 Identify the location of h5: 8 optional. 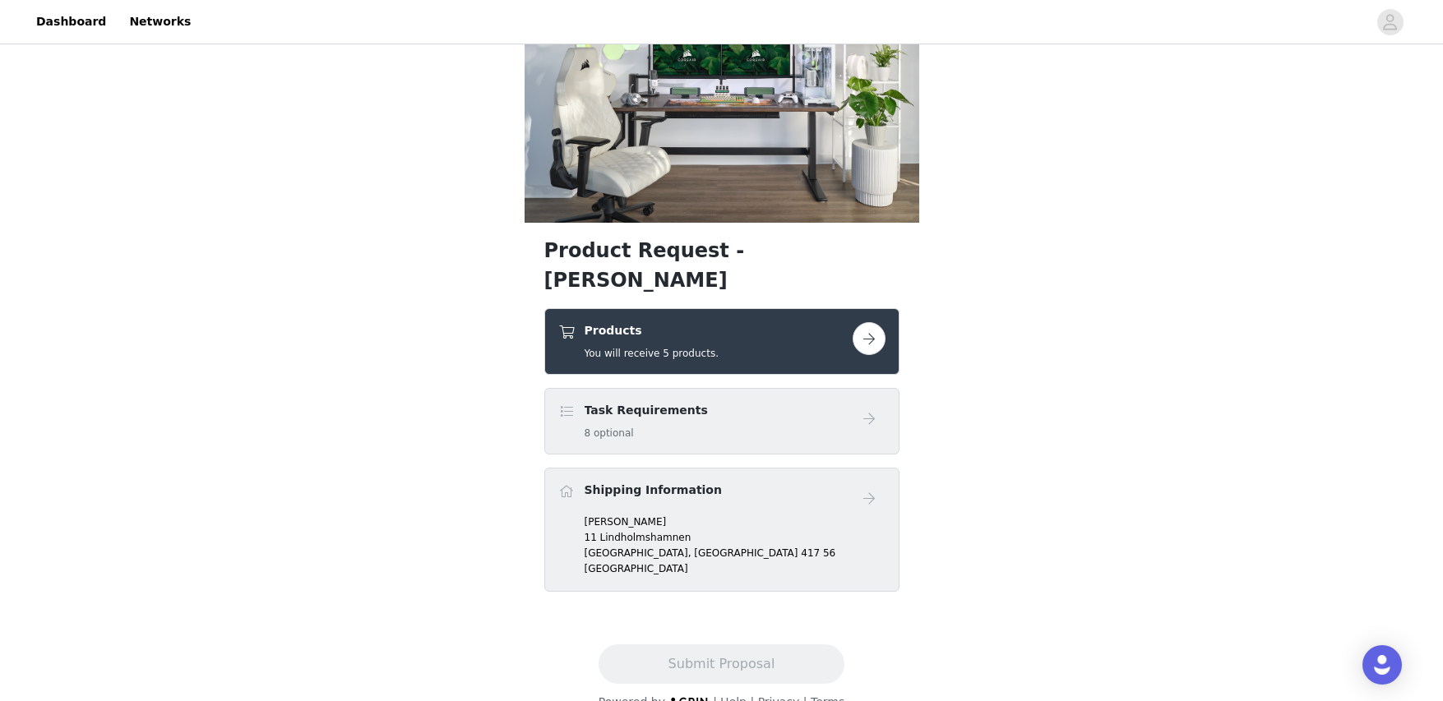
(646, 433).